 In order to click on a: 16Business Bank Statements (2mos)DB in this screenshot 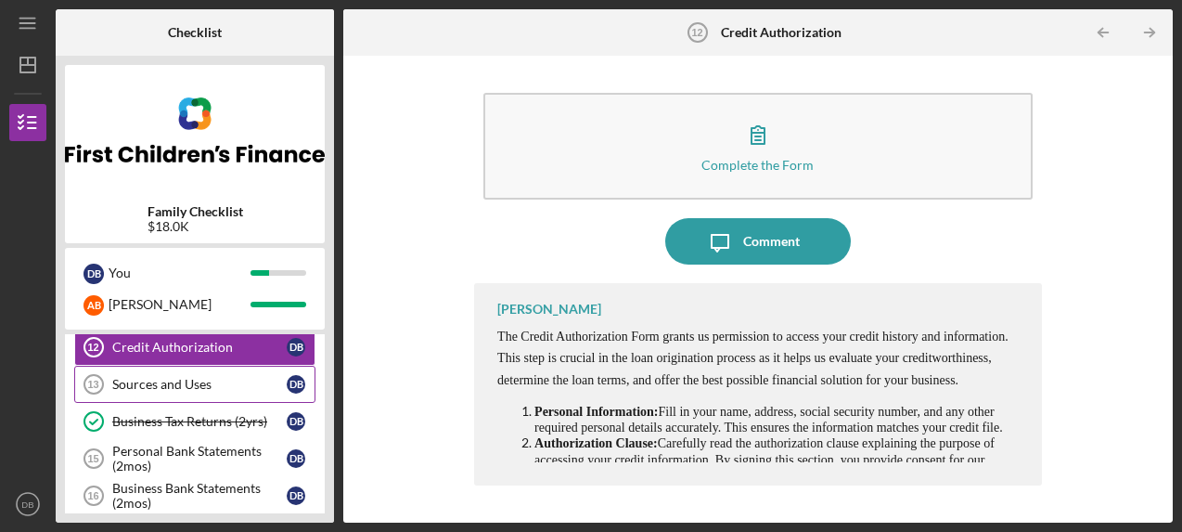, I will do `click(195, 495)`.